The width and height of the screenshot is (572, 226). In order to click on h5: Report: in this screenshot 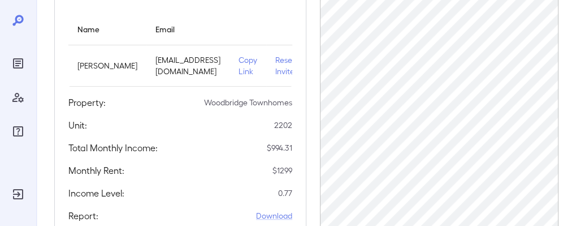, I will do `click(83, 215)`.